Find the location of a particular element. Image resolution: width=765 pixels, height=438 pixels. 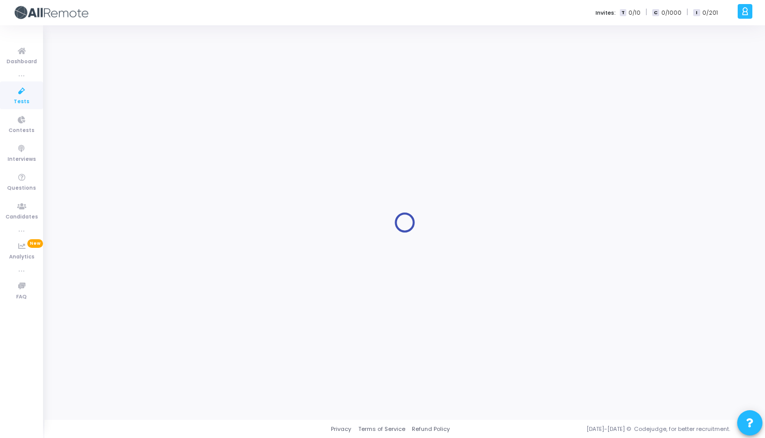

span: FAQ is located at coordinates (21, 297).